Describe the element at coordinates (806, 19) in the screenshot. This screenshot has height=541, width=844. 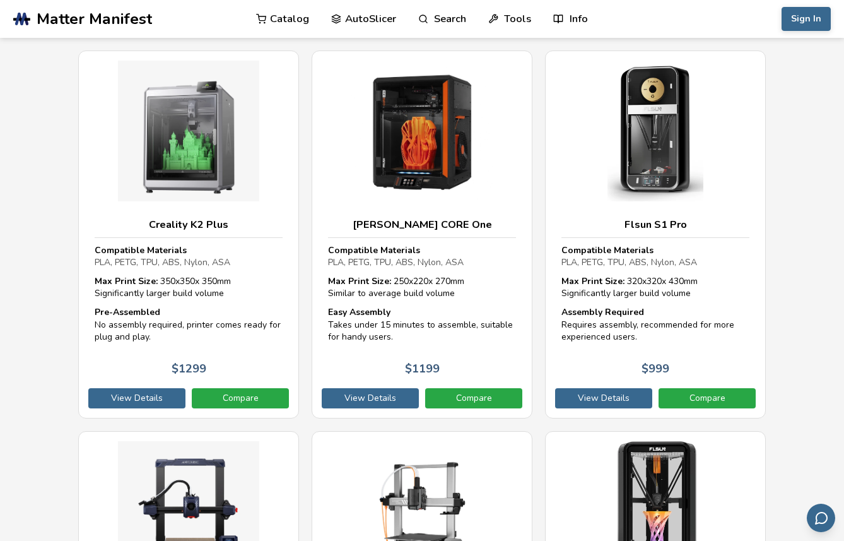
I see `button: Sign In` at that location.